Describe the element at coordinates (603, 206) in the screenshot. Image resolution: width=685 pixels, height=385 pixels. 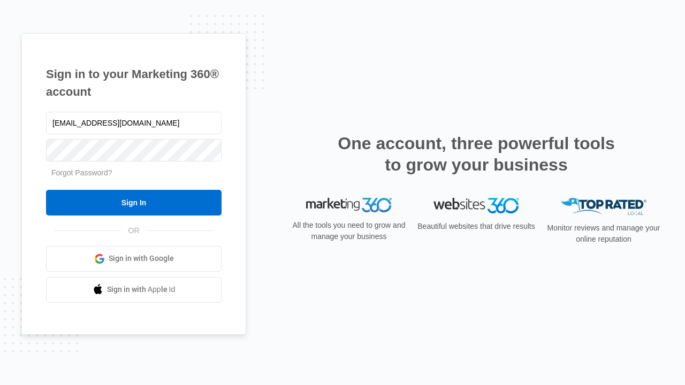
I see `img: Top Rated Local` at that location.